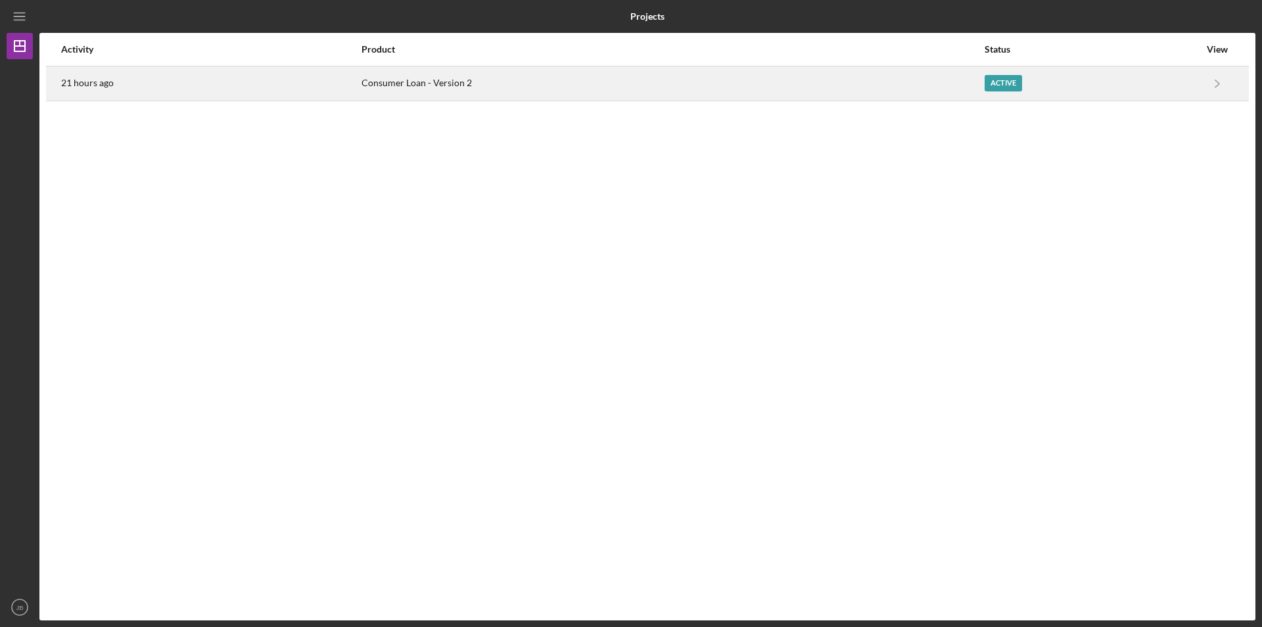  I want to click on button: JB, so click(20, 607).